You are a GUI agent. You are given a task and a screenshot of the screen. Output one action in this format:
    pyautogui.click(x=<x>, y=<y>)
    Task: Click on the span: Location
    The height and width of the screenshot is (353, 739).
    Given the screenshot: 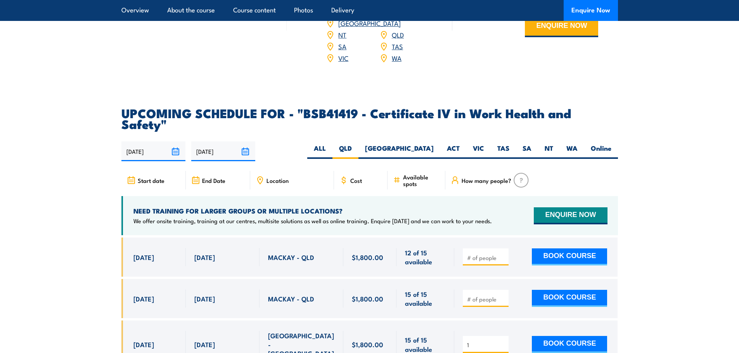 What is the action you would take?
    pyautogui.click(x=277, y=180)
    